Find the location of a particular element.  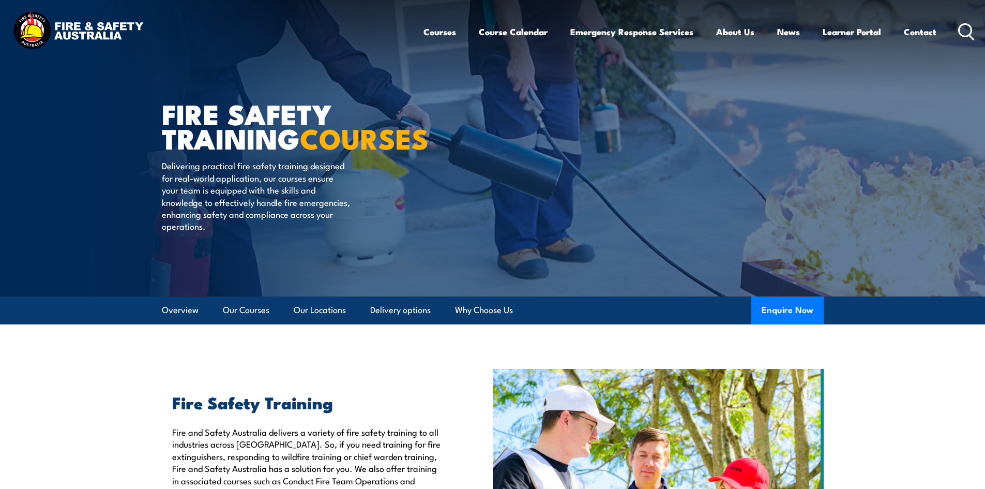

a: Course Calendar is located at coordinates (513, 32).